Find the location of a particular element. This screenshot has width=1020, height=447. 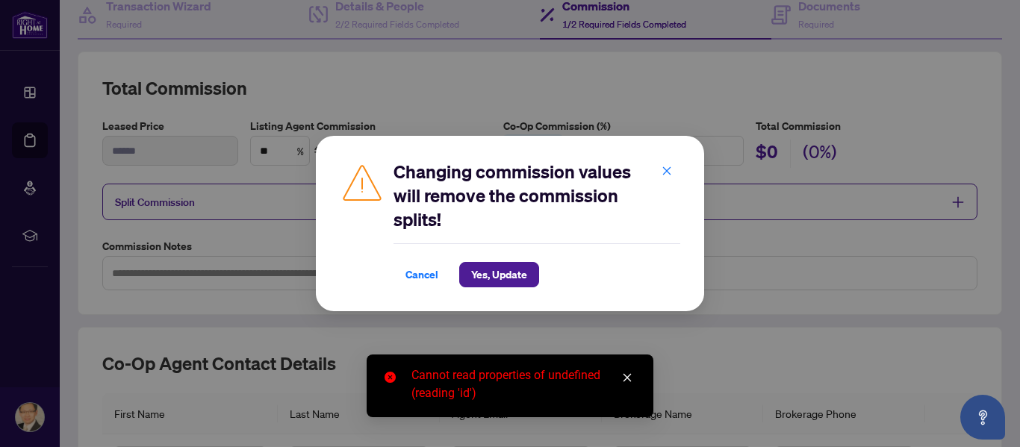

img: Caution Icon is located at coordinates (362, 182).